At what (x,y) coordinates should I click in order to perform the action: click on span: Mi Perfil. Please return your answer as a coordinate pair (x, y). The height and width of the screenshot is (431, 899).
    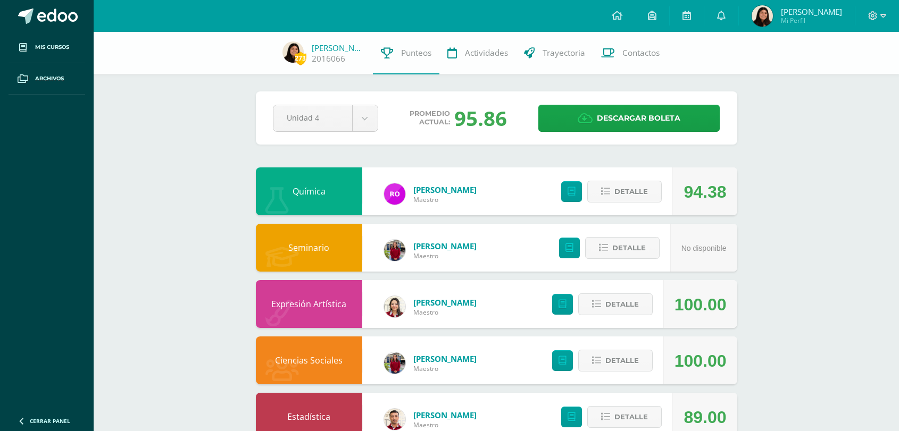
    Looking at the image, I should click on (811, 20).